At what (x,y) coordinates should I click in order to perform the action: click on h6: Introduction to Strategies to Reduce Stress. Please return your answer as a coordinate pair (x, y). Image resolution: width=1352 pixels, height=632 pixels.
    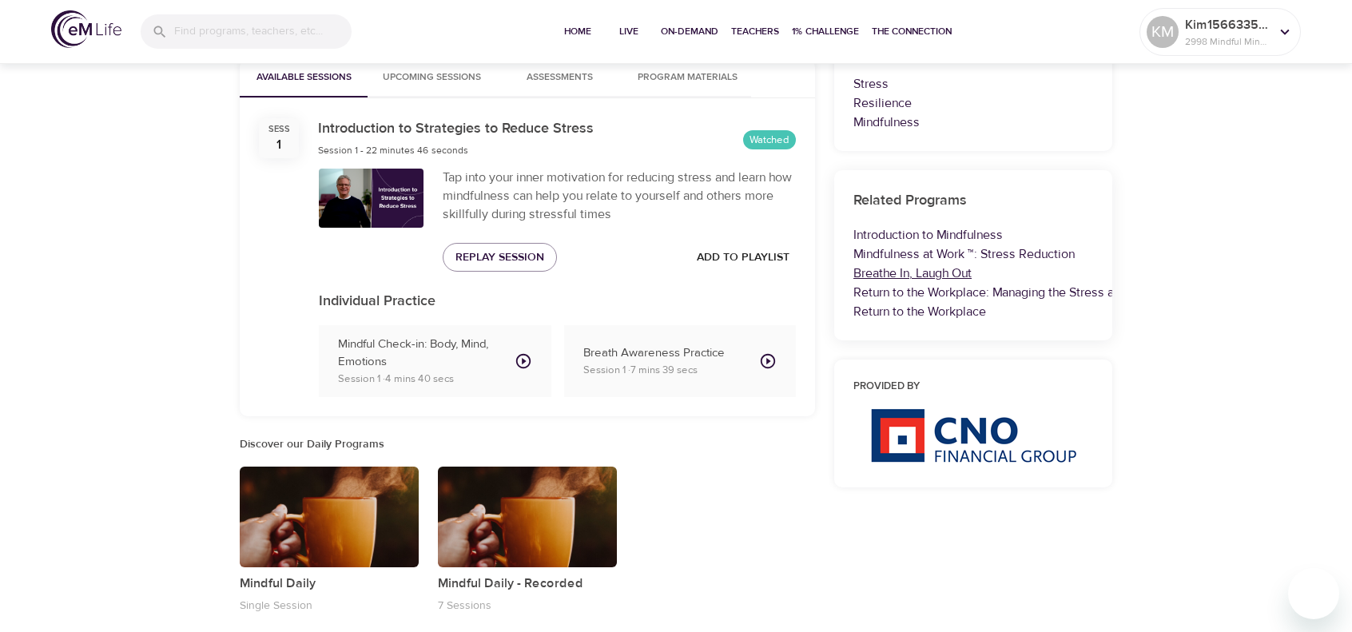
    Looking at the image, I should click on (456, 129).